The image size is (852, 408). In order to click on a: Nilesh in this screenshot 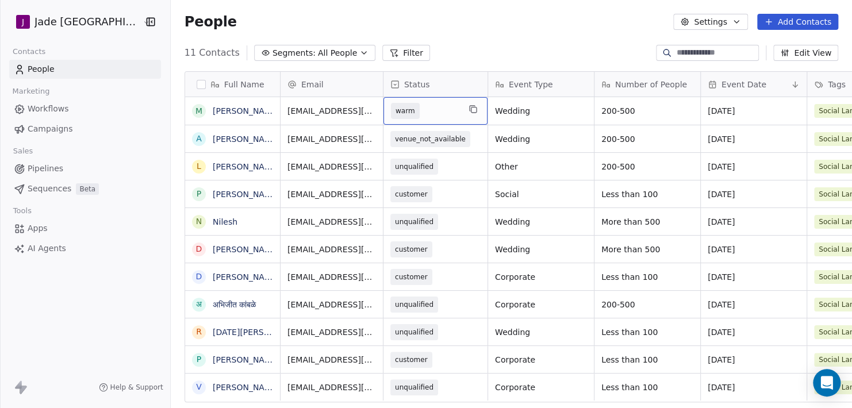, I will do `click(225, 222)`.